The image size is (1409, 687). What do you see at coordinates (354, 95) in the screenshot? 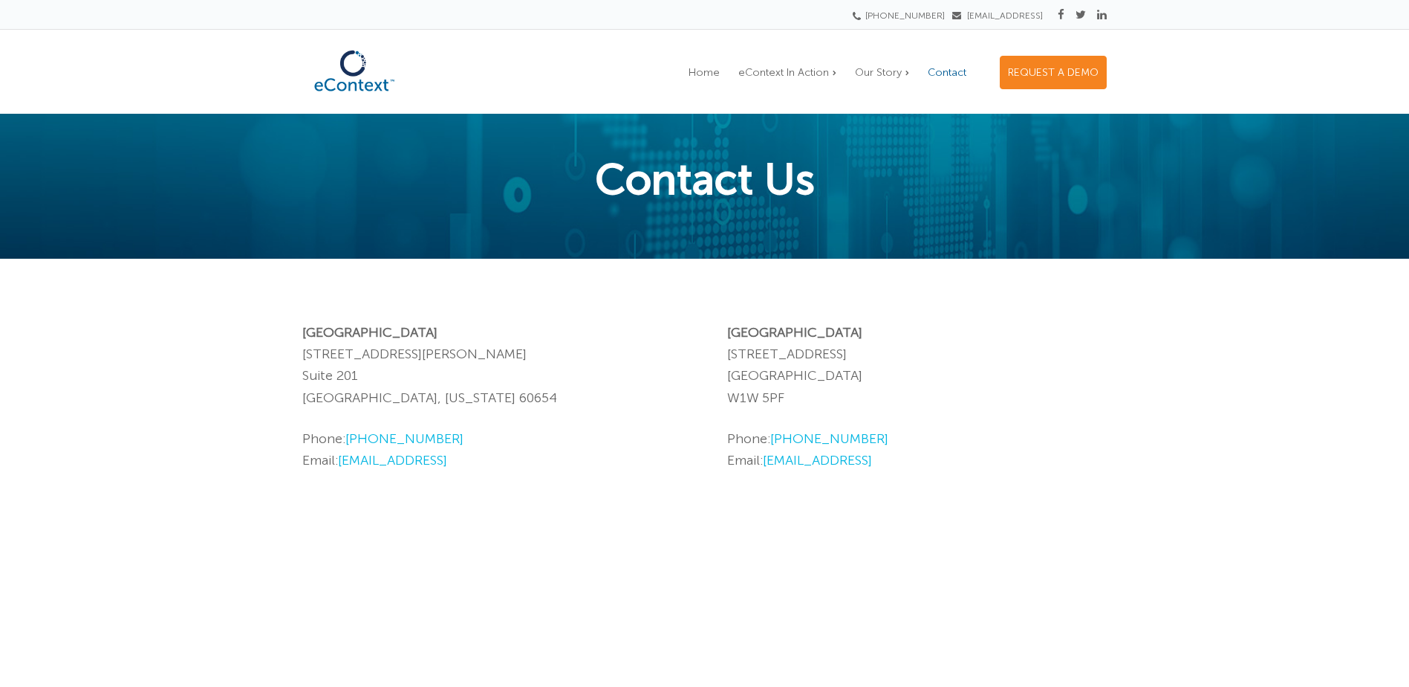
I see `a: eContext` at bounding box center [354, 95].